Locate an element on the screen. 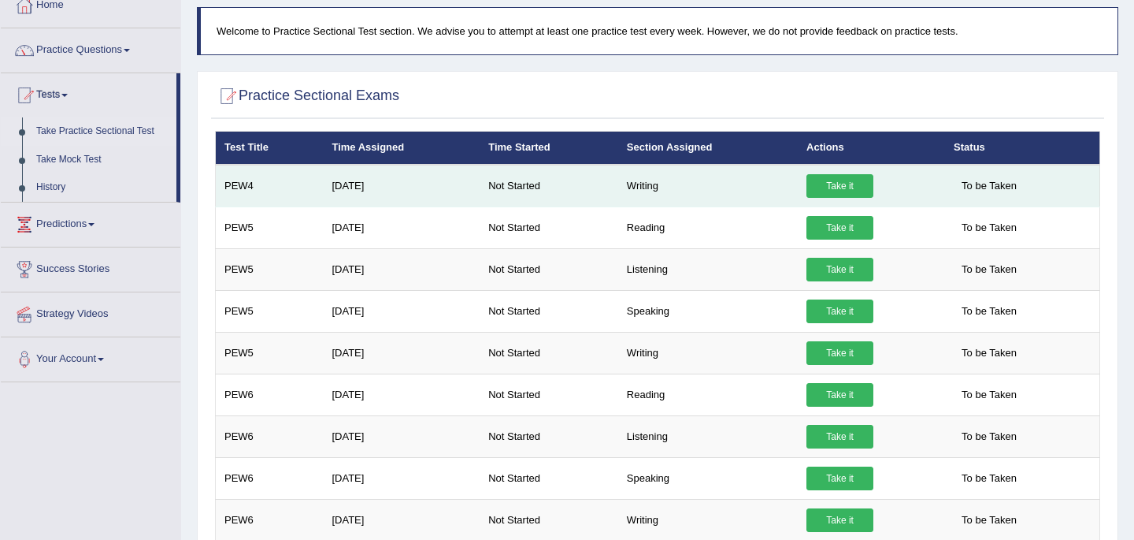  a: Success Stories is located at coordinates (91, 267).